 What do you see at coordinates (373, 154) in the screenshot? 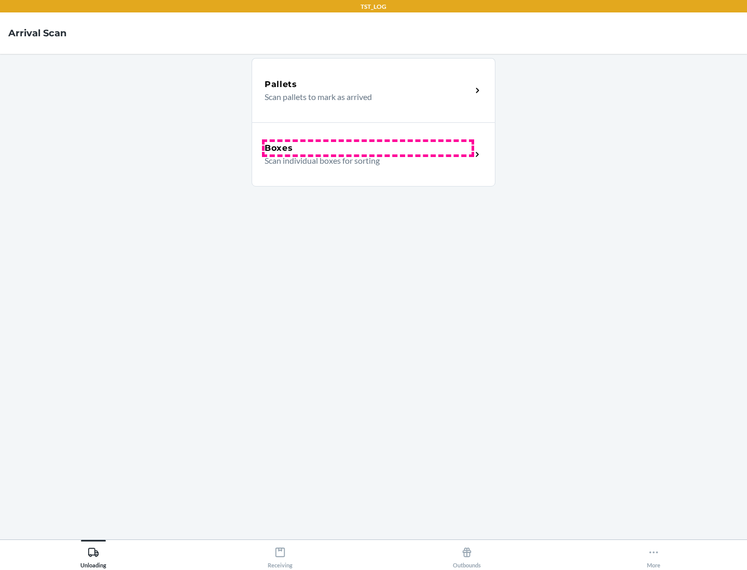
I see `a: BoxesScan individual boxes for sorting` at bounding box center [373, 154].